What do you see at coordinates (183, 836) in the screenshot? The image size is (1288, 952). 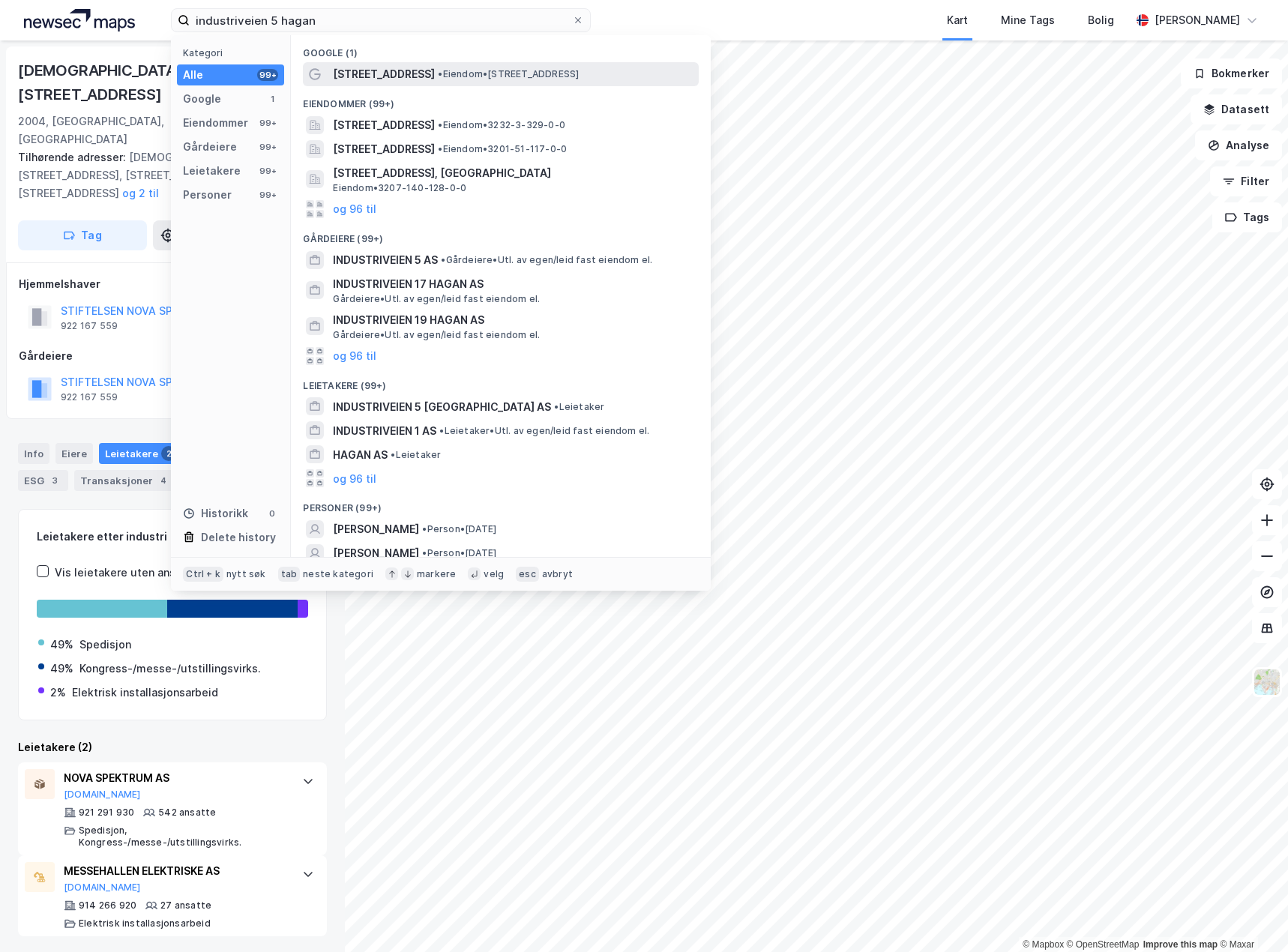 I see `div: Spedisjon, Kongress-/messe-/utstillingsvirks.` at bounding box center [183, 836].